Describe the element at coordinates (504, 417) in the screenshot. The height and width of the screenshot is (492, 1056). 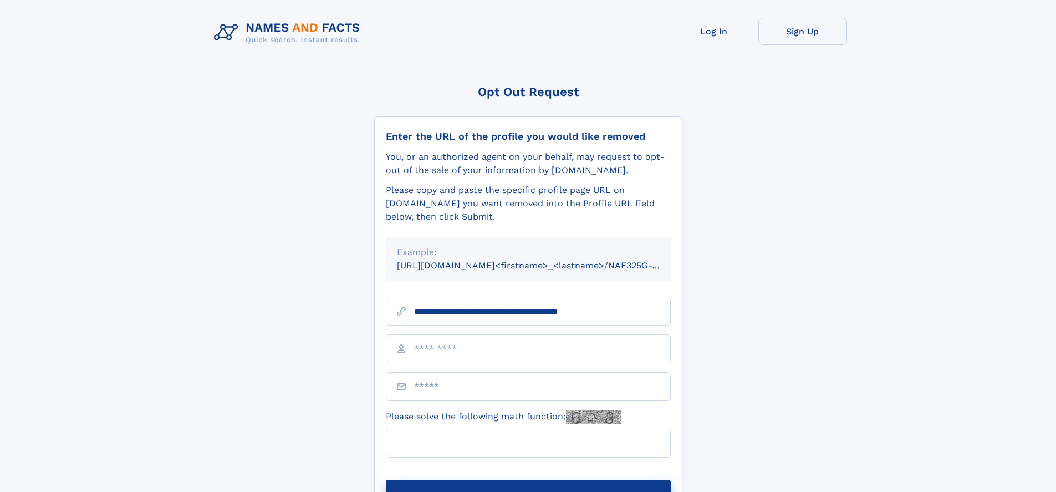
I see `label: Please solve the following math function:` at that location.